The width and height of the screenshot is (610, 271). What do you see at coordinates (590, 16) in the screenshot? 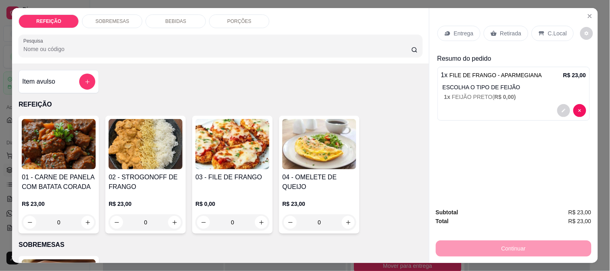
I see `button: Close` at bounding box center [590, 16].